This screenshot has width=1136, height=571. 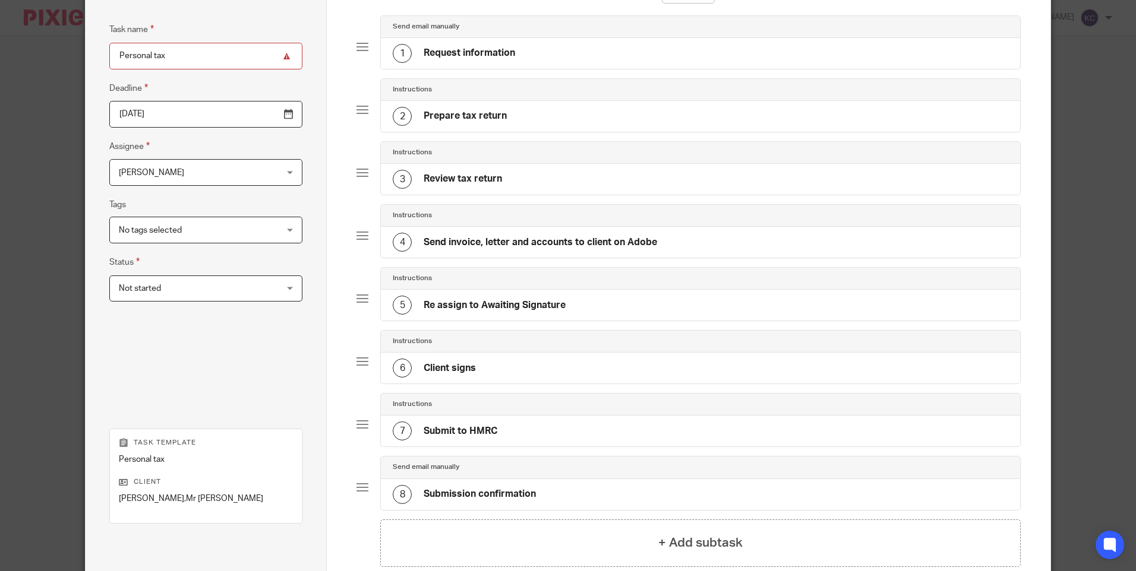 What do you see at coordinates (460, 431) in the screenshot?
I see `h4: Submit to HMRC` at bounding box center [460, 431].